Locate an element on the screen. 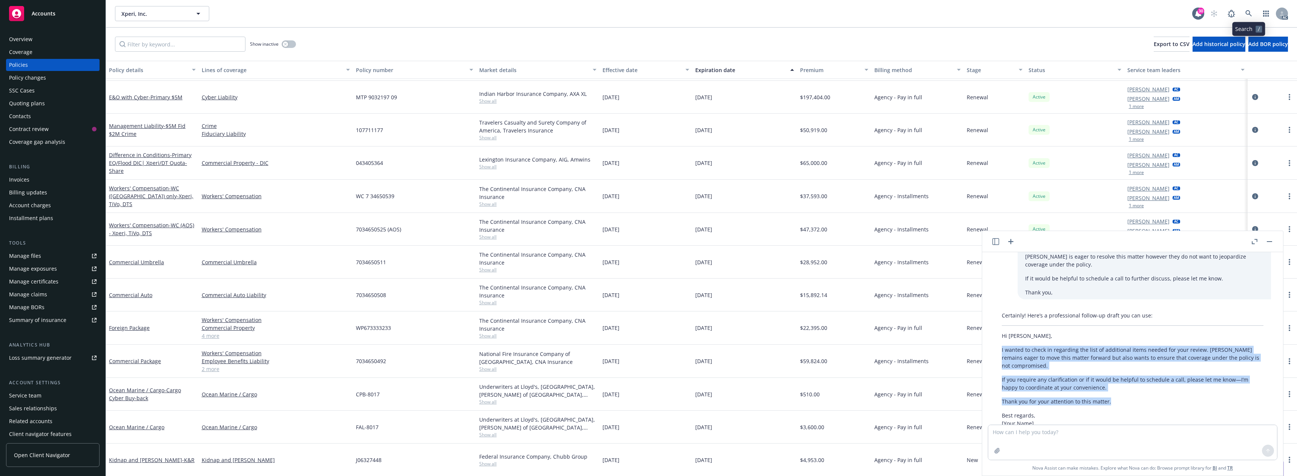 The height and width of the screenshot is (476, 1297). a: Policy changes is located at coordinates (53, 78).